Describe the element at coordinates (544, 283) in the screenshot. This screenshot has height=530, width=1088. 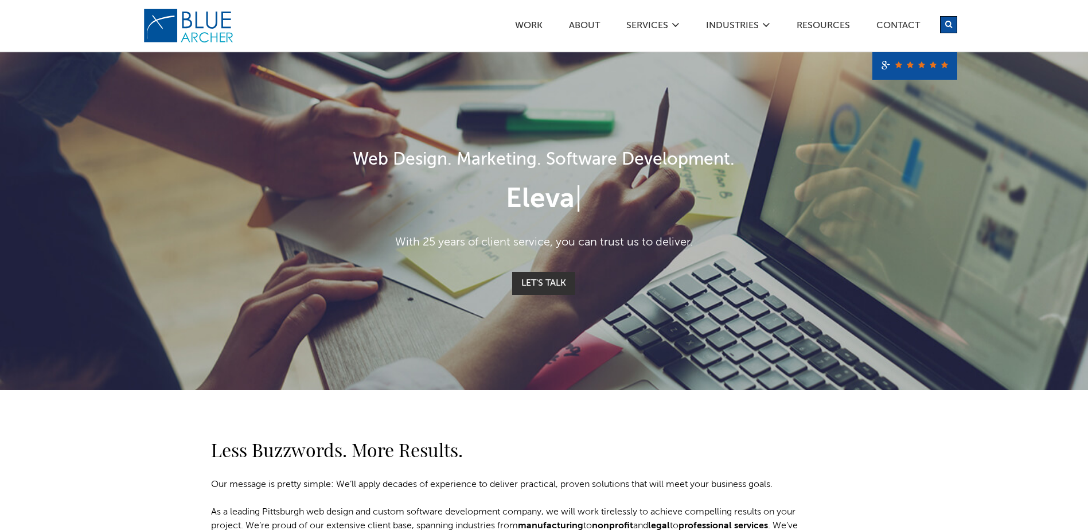
I see `a: Let's Talk` at that location.